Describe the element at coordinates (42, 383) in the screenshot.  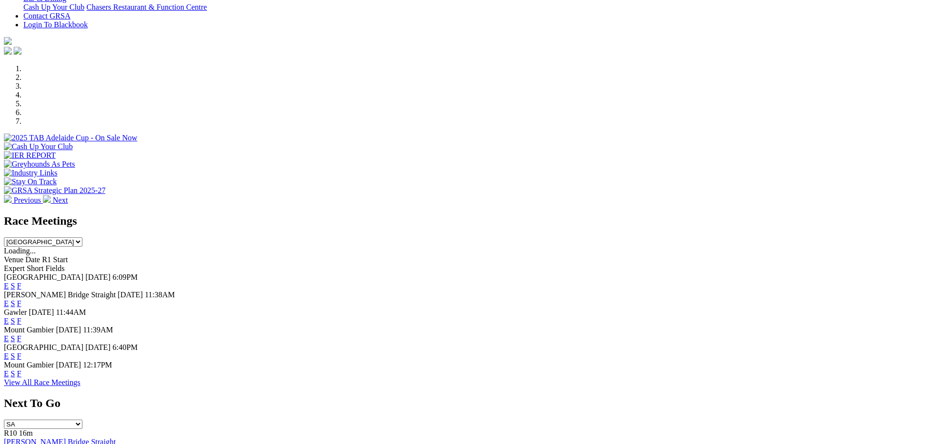
I see `a: View All Race Meetings` at that location.